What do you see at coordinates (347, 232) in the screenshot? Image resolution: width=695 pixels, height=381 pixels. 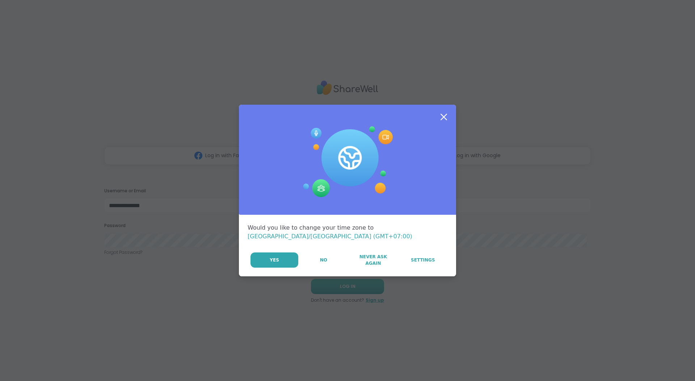 I see `div: Would you like to change your time zone to` at bounding box center [347, 232].